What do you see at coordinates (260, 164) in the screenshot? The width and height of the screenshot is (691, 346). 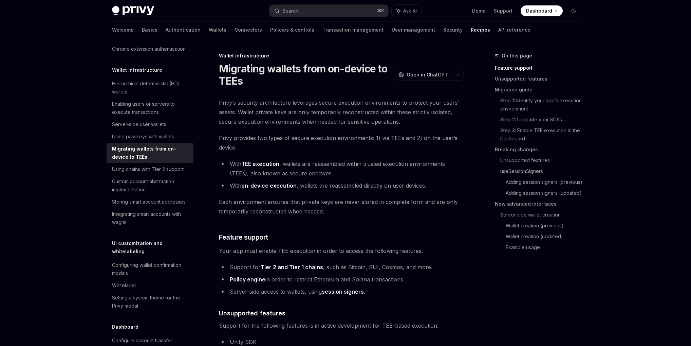 I see `a: TEE execution` at bounding box center [260, 164].